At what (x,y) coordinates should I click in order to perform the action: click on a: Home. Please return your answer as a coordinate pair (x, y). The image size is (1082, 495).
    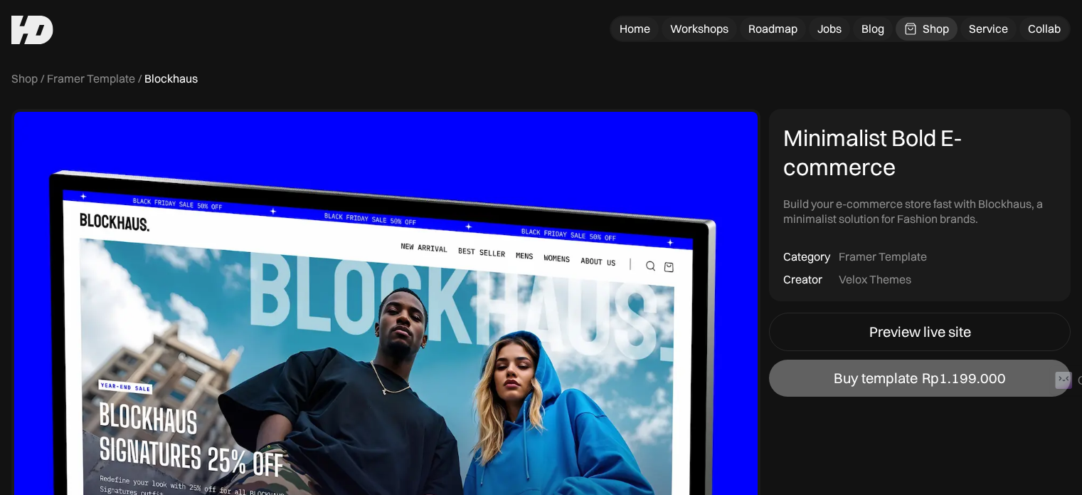
    Looking at the image, I should click on (635, 28).